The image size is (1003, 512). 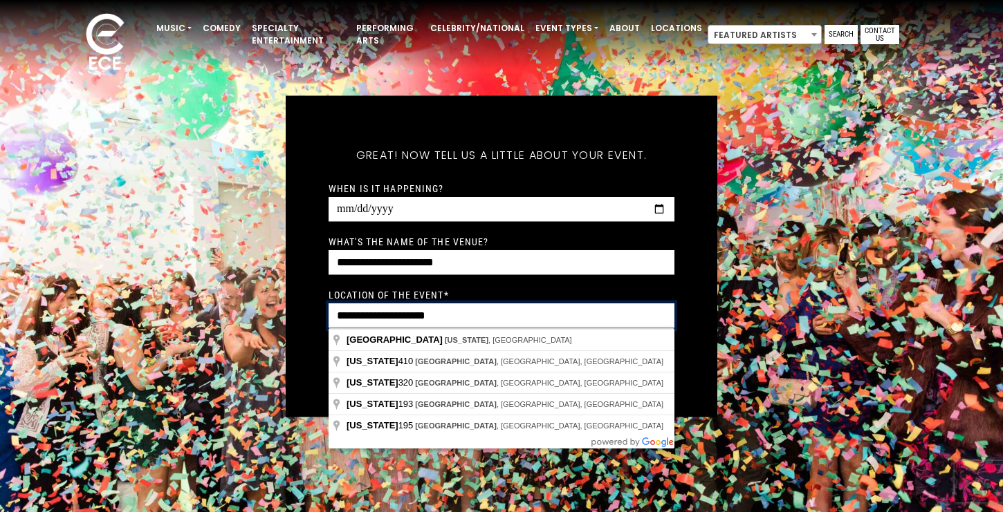 What do you see at coordinates (105, 43) in the screenshot?
I see `img: ece_new_logo_whitev2-1.png` at bounding box center [105, 43].